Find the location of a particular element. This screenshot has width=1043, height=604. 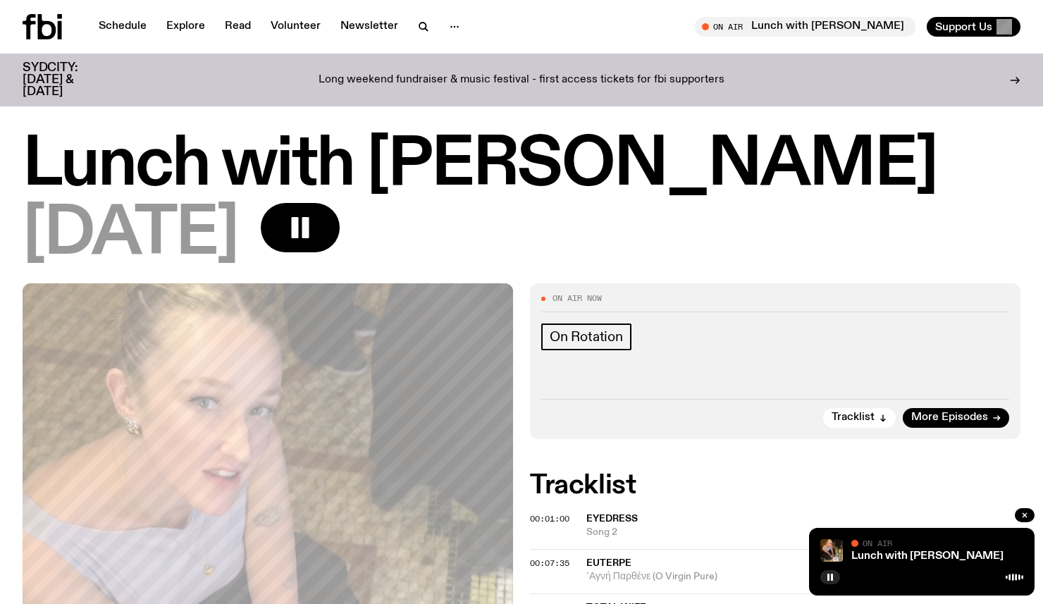

a: More Episodes is located at coordinates (955, 418).